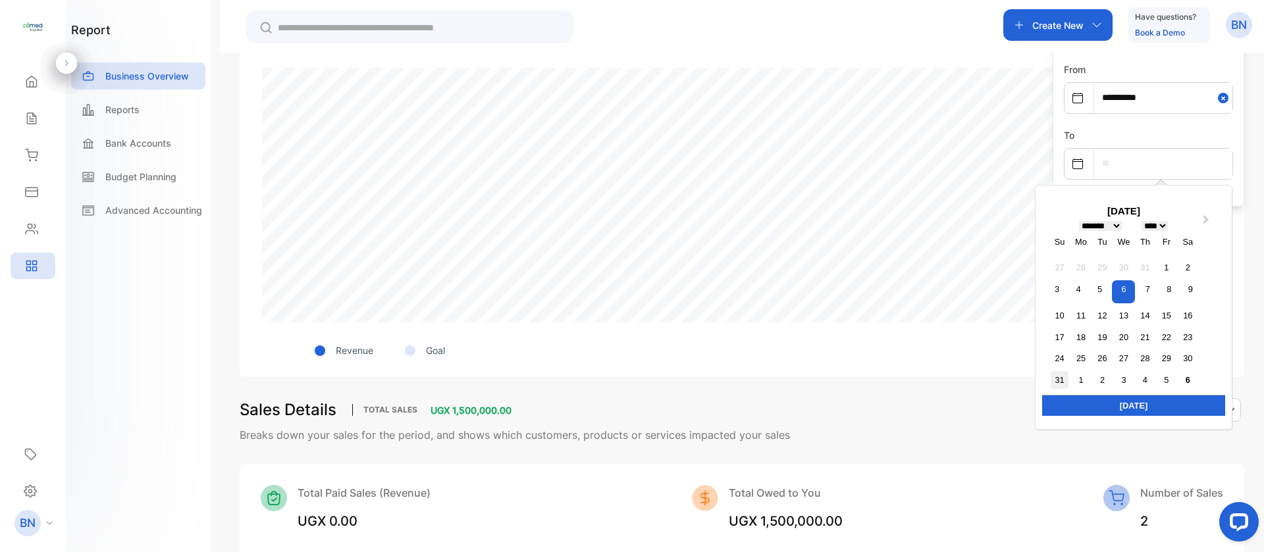  I want to click on div: Choose Saturday, August 16th, 2025, so click(1188, 315).